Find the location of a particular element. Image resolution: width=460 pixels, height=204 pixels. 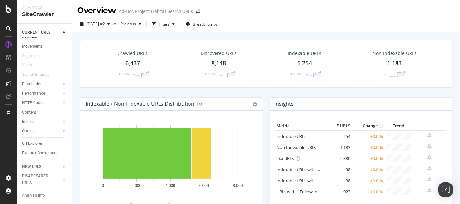

div: Crawled URLs is located at coordinates (133, 53).